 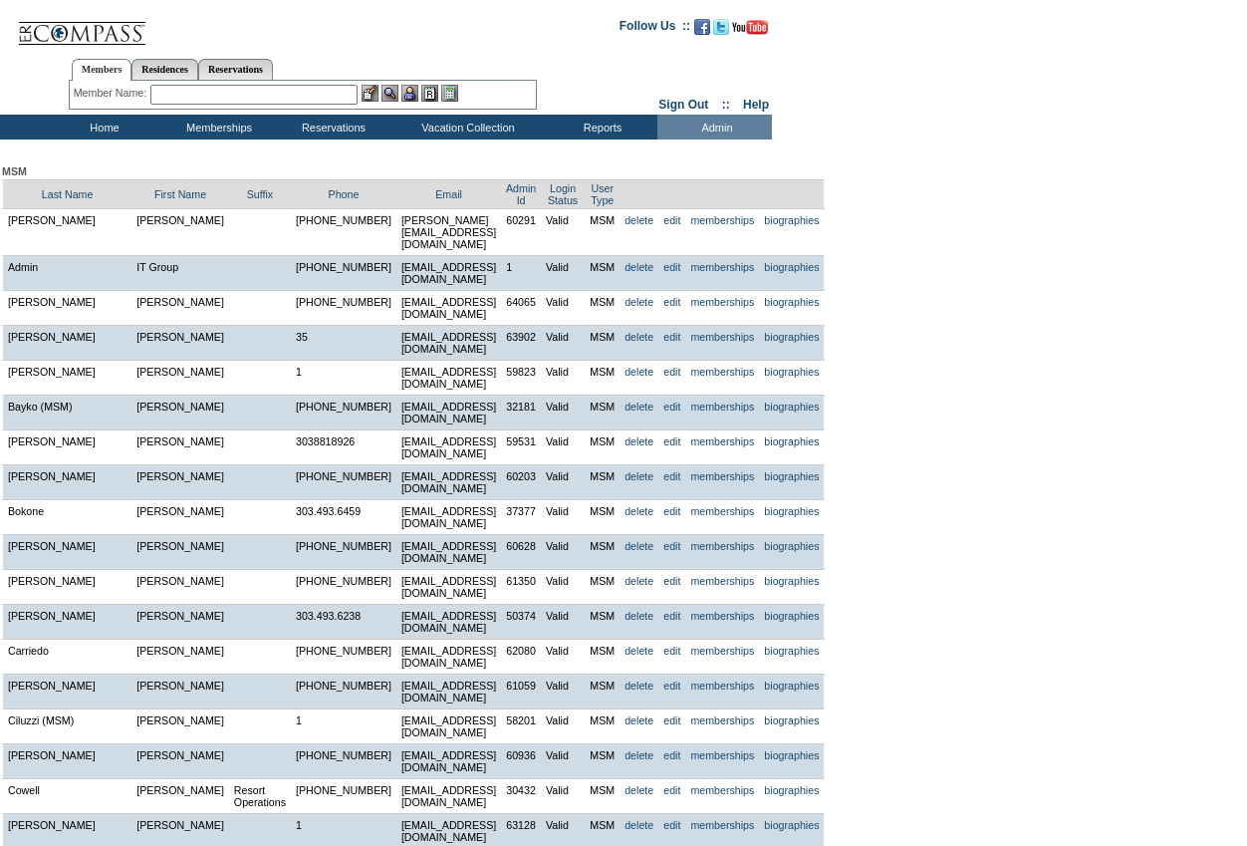 I want to click on img: Subscribe to our YouTube Channel, so click(x=750, y=27).